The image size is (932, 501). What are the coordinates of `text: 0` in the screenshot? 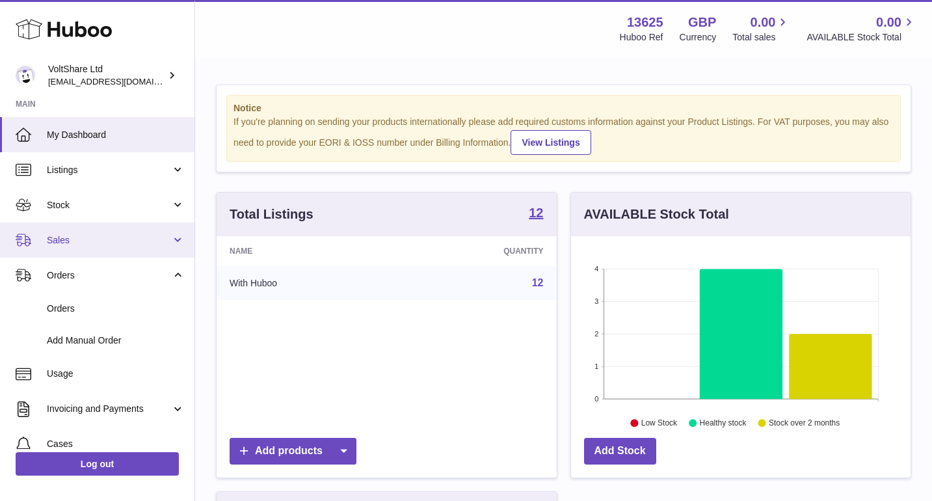 It's located at (596, 398).